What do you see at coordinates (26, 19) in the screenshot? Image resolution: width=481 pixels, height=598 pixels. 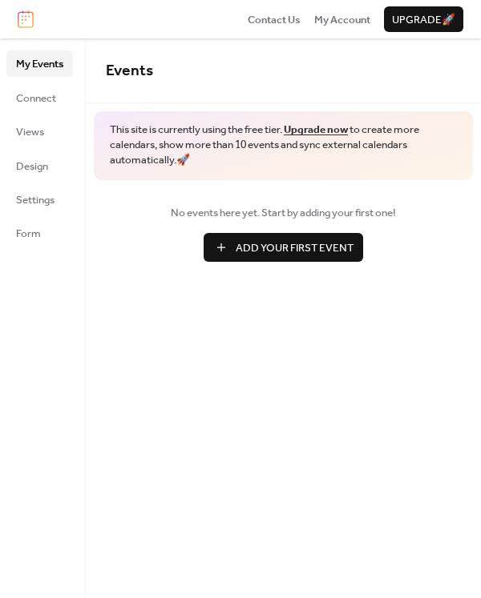 I see `img: logo` at bounding box center [26, 19].